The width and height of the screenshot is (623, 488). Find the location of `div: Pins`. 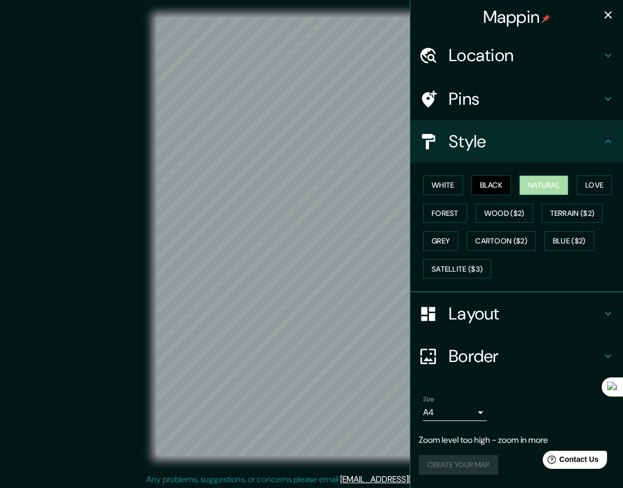

div: Pins is located at coordinates (516, 99).